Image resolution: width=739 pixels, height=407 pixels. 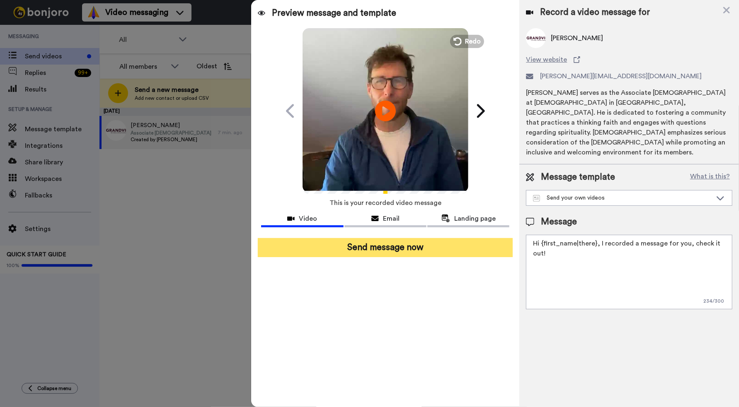 I want to click on button: What is this?, so click(x=710, y=177).